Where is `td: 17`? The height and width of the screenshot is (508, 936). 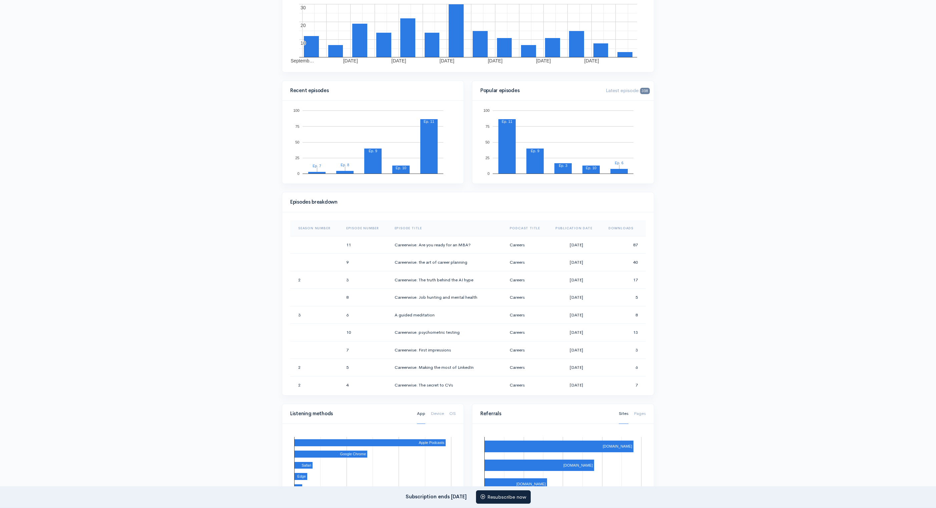
td: 17 is located at coordinates (625, 280).